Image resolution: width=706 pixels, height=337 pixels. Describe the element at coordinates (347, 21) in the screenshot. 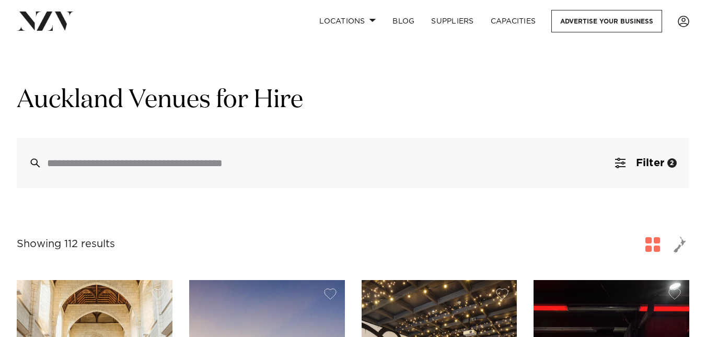

I see `a: Locations` at that location.